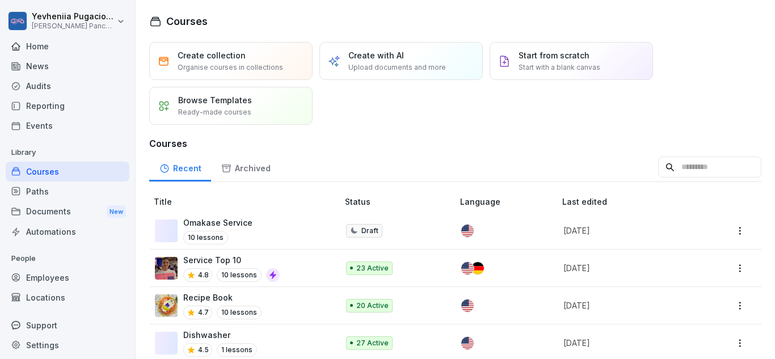 The image size is (775, 359). What do you see at coordinates (203, 350) in the screenshot?
I see `p: 4.5` at bounding box center [203, 350].